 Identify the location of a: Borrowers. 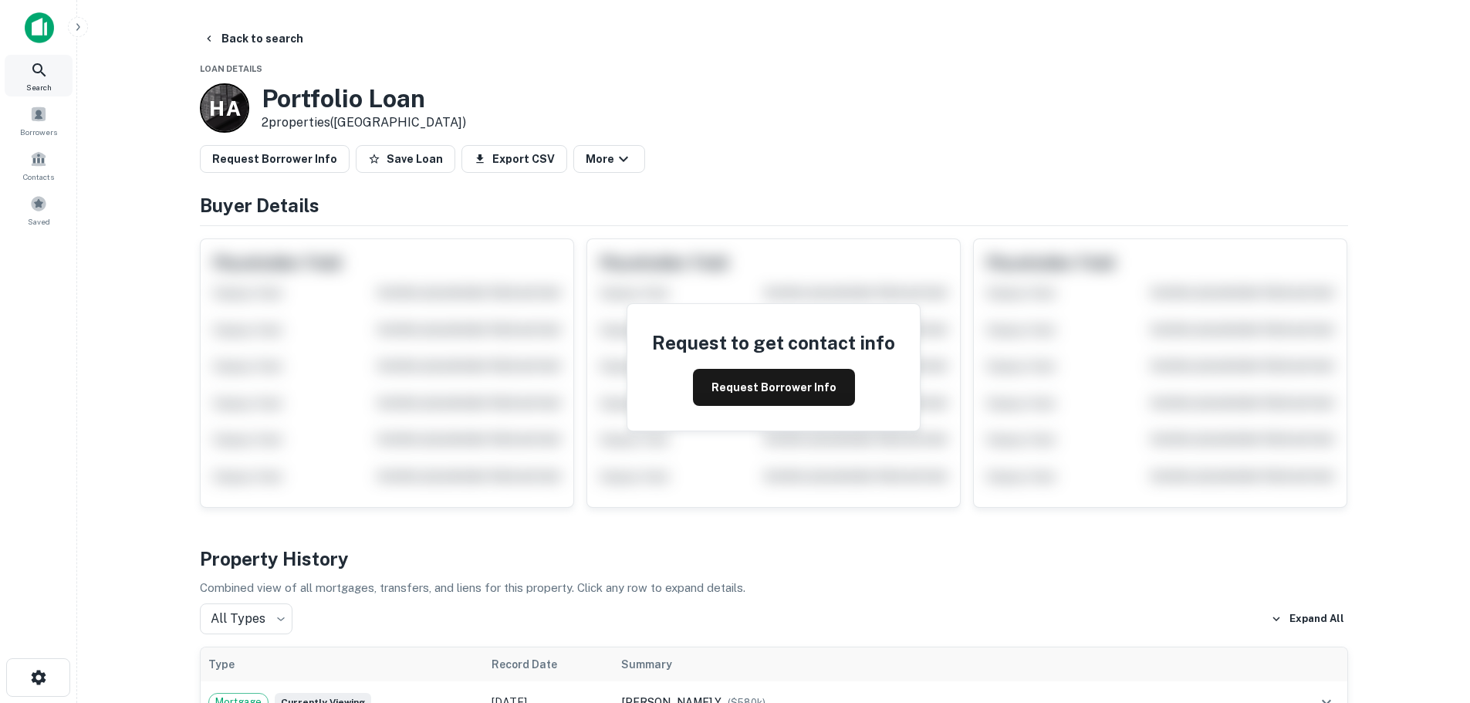
(39, 120).